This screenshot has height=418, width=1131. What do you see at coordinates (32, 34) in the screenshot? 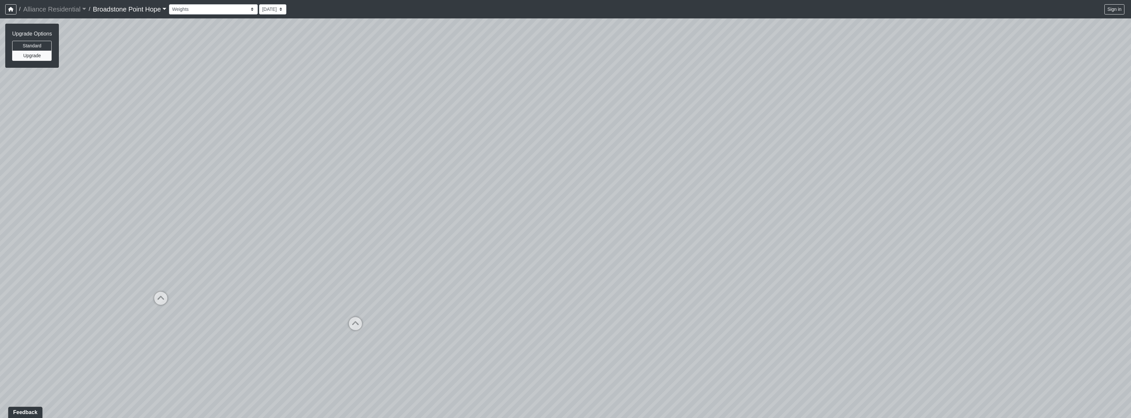
I see `h6: Upgrade Options` at bounding box center [32, 34].